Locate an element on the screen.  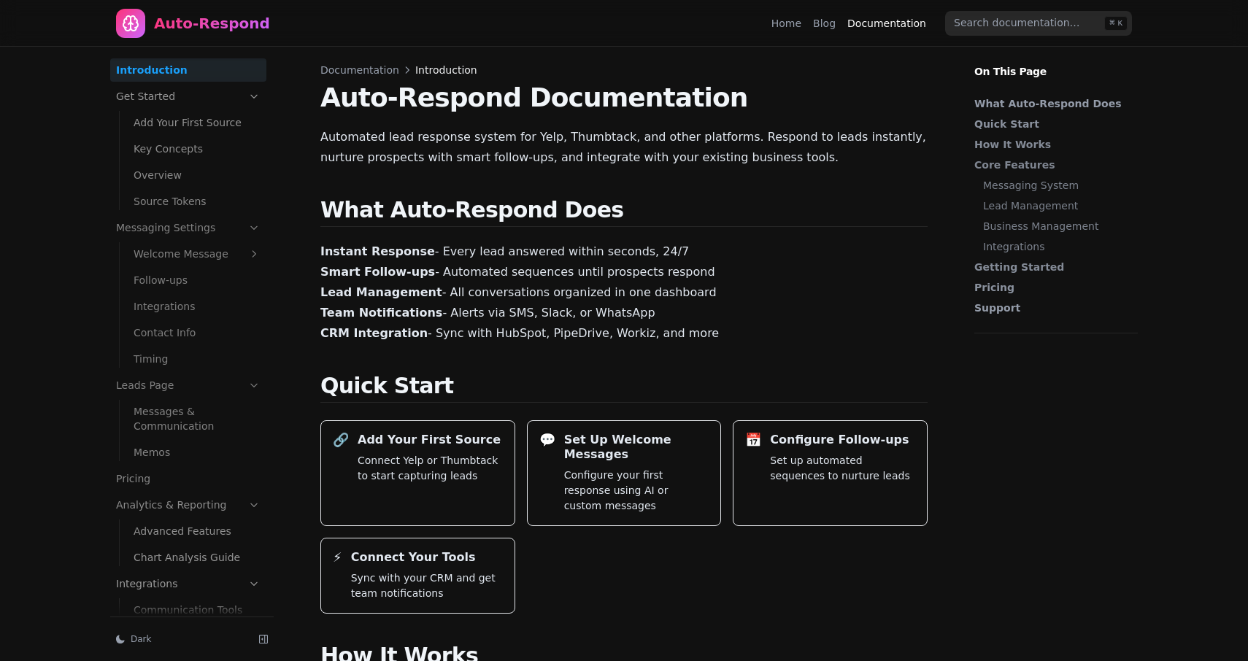
a: Key Concepts is located at coordinates (197, 149).